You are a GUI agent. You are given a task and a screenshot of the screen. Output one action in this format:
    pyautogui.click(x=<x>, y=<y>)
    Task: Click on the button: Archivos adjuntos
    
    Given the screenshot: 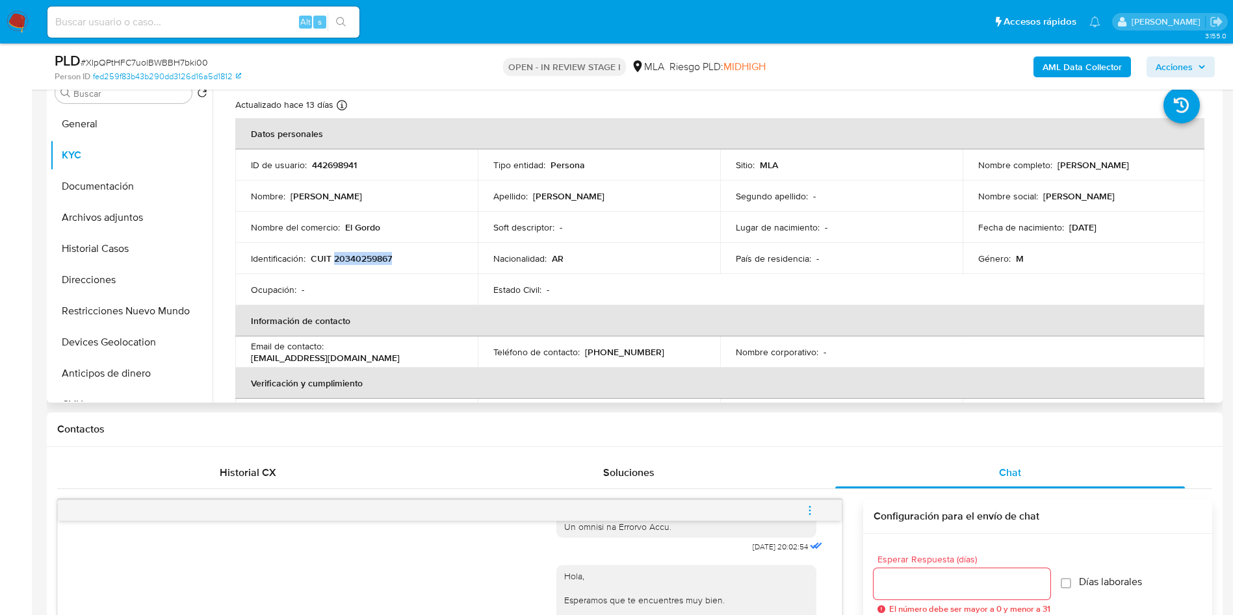 What is the action you would take?
    pyautogui.click(x=131, y=218)
    